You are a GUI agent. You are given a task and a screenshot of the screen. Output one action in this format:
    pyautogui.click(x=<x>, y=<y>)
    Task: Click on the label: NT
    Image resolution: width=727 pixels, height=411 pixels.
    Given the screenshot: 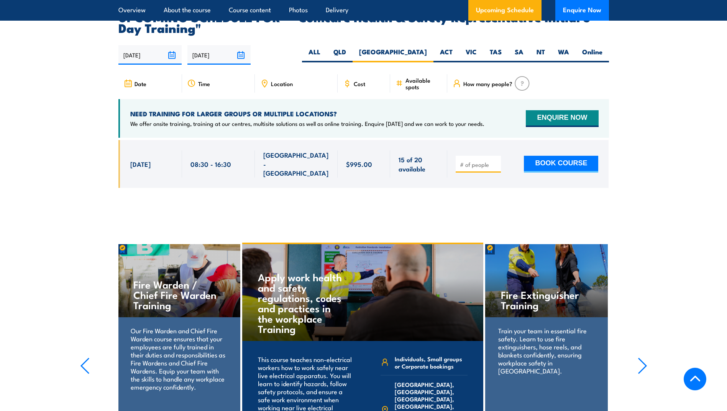 What is the action you would take?
    pyautogui.click(x=541, y=55)
    